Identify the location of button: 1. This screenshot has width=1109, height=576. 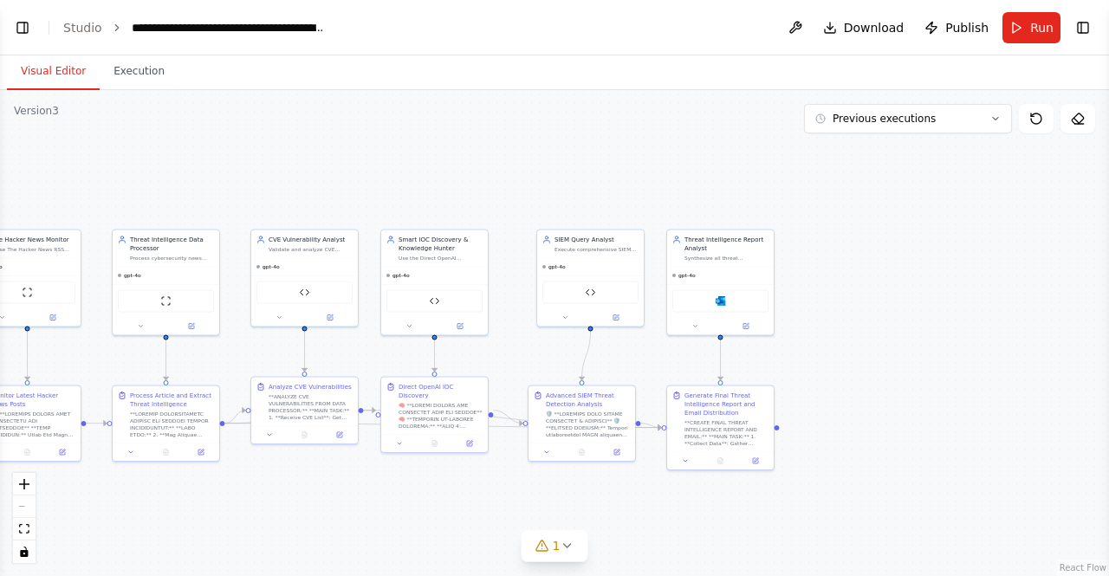
(555, 546).